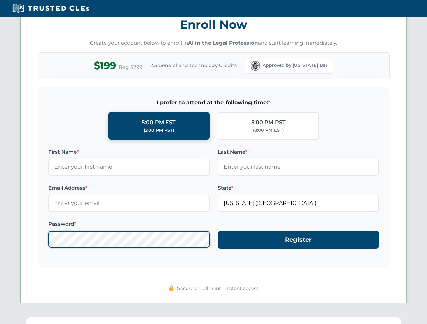 Image resolution: width=427 pixels, height=324 pixels. Describe the element at coordinates (255, 66) in the screenshot. I see `img: Florida Bar` at that location.